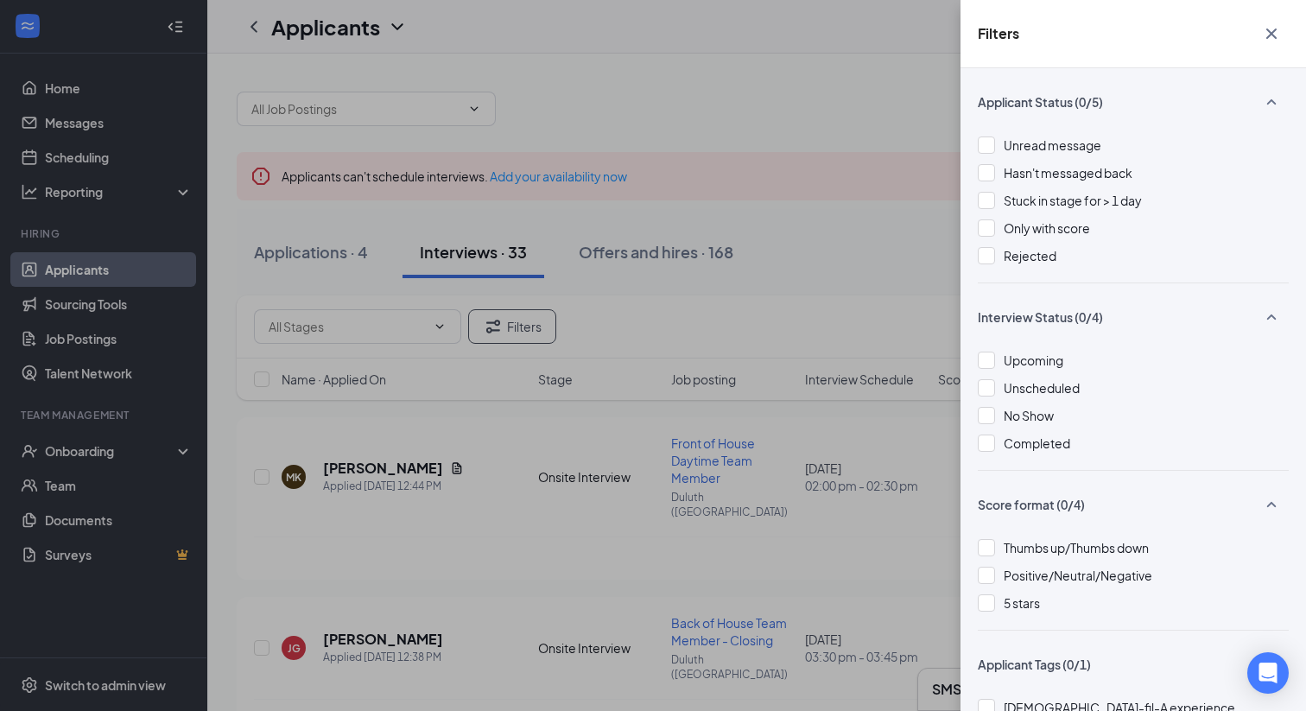  What do you see at coordinates (1047, 228) in the screenshot?
I see `span: Only with score` at bounding box center [1047, 228].